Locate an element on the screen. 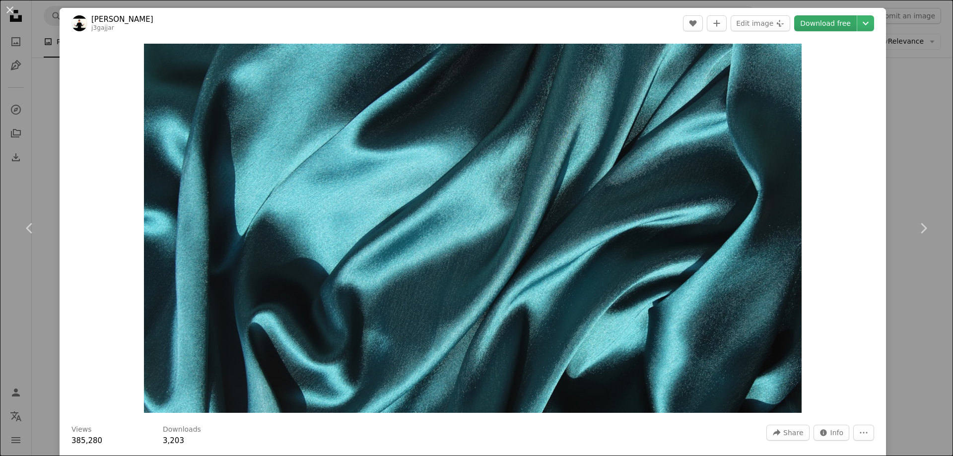 This screenshot has width=953, height=456. img: Go to Jatin Gajjar's profile is located at coordinates (79, 23).